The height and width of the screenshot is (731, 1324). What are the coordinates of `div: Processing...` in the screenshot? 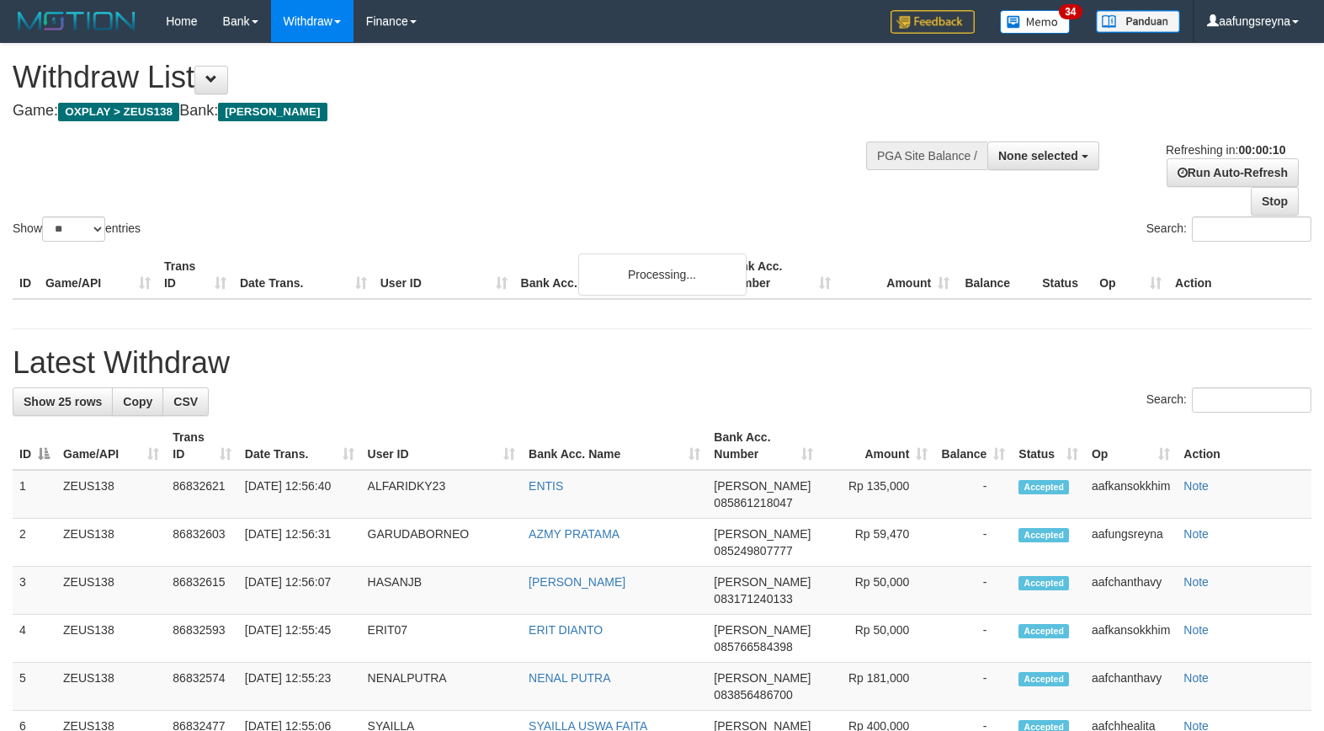 It's located at (662, 274).